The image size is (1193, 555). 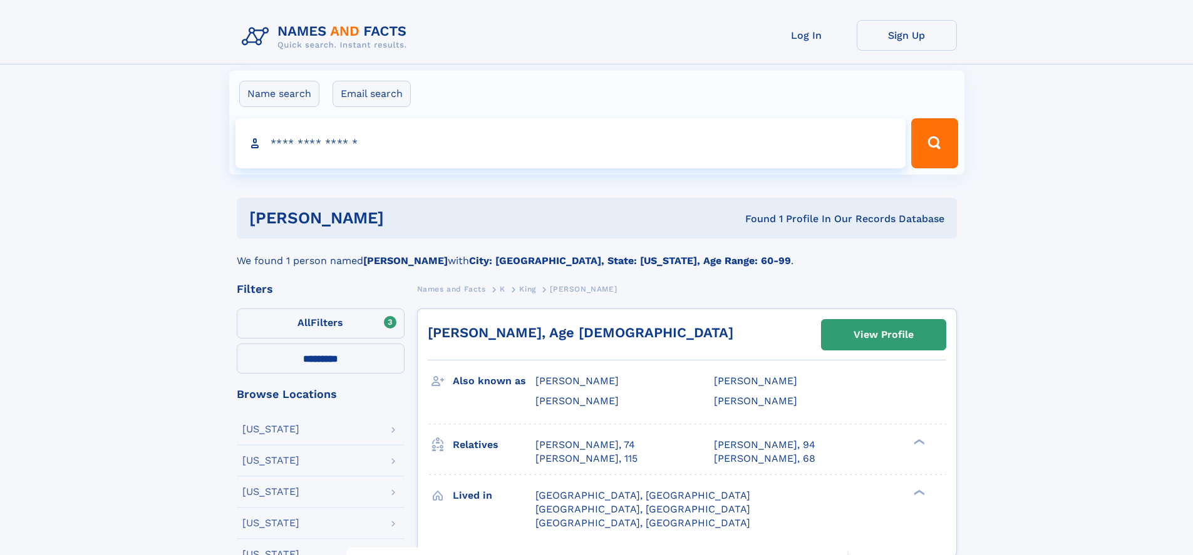 What do you see at coordinates (494, 496) in the screenshot?
I see `h3: Lived in` at bounding box center [494, 496].